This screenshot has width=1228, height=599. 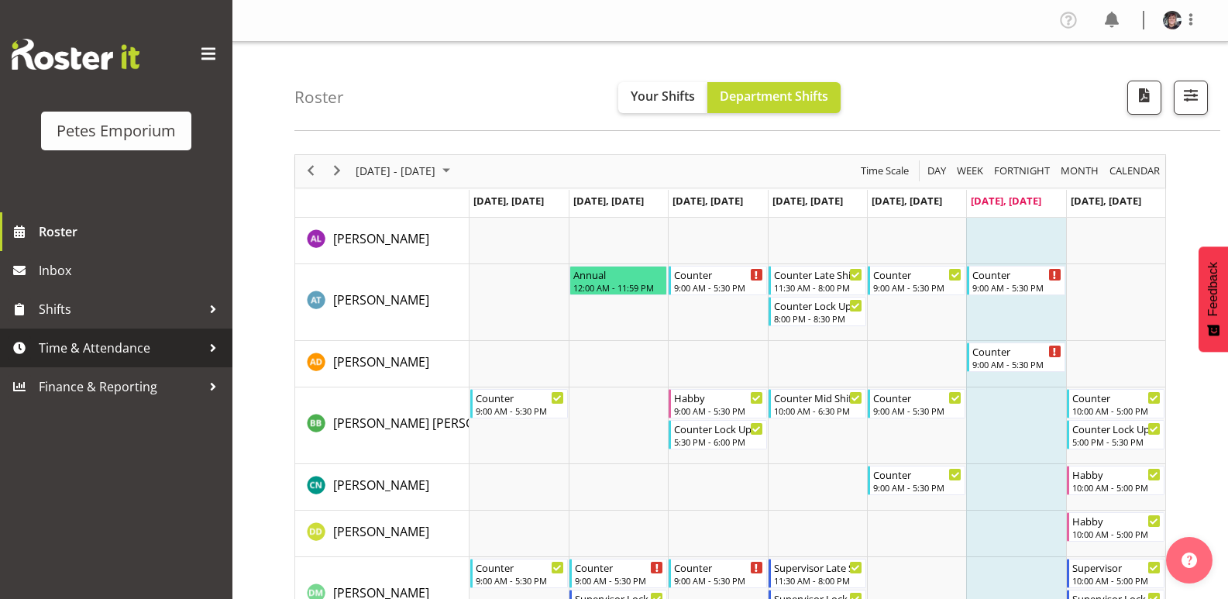 I want to click on button: Previous, so click(x=311, y=170).